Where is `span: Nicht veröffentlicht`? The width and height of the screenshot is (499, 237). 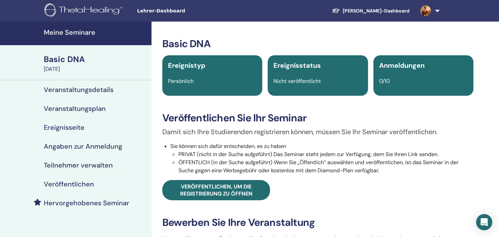 span: Nicht veröffentlicht is located at coordinates (297, 81).